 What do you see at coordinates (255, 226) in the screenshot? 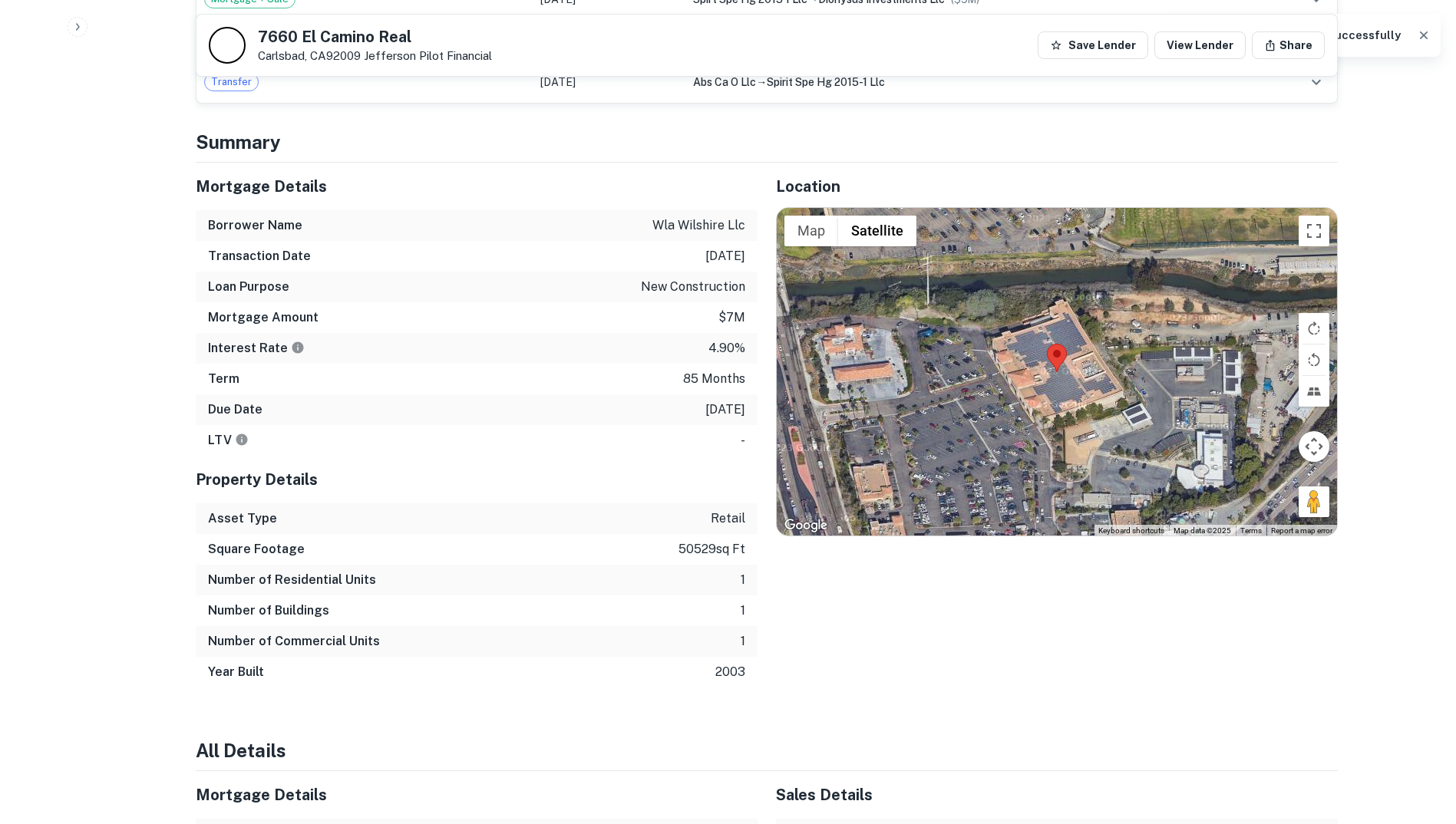
I see `h6: Borrower Name` at bounding box center [255, 226].